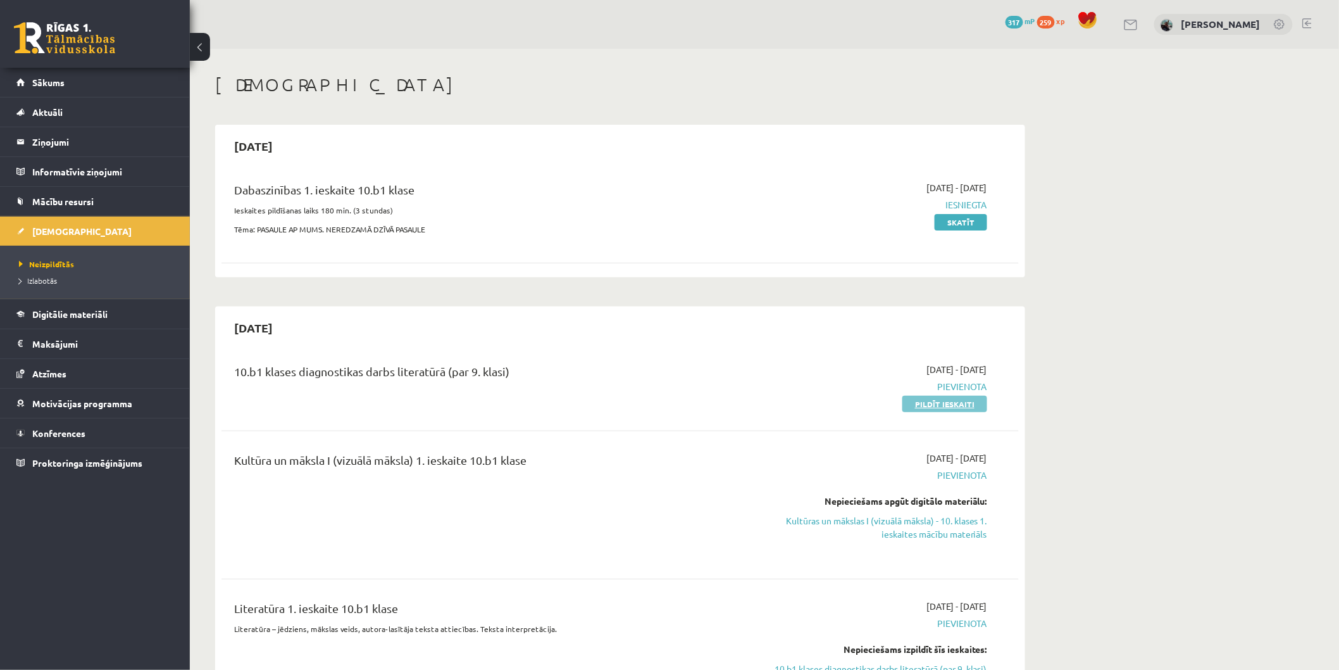 This screenshot has width=1339, height=670. What do you see at coordinates (95, 82) in the screenshot?
I see `a: Sākums` at bounding box center [95, 82].